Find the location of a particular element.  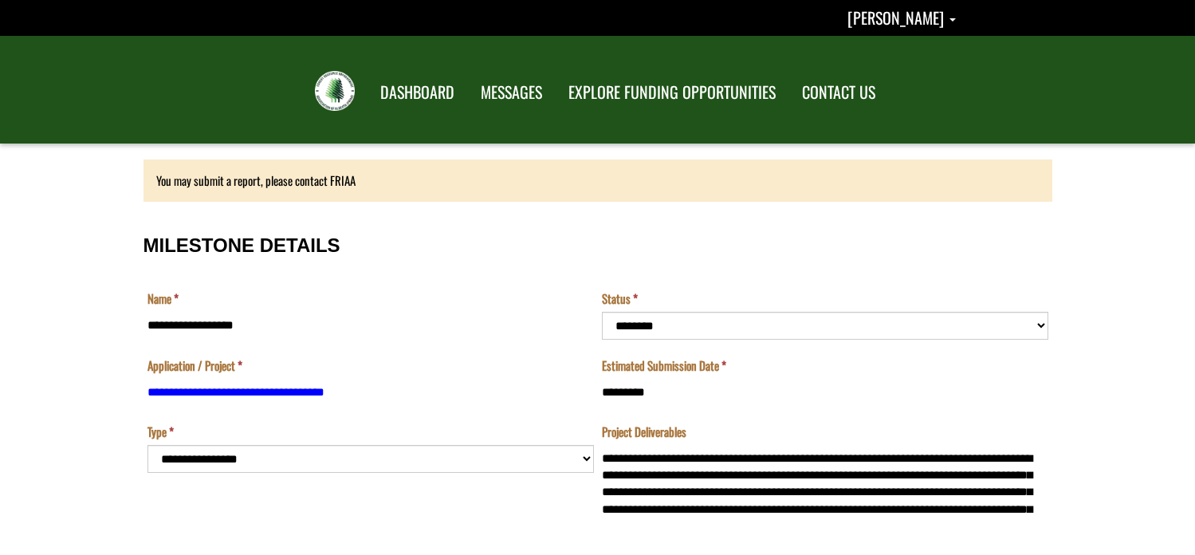

label: Application / Project is located at coordinates (195, 365).